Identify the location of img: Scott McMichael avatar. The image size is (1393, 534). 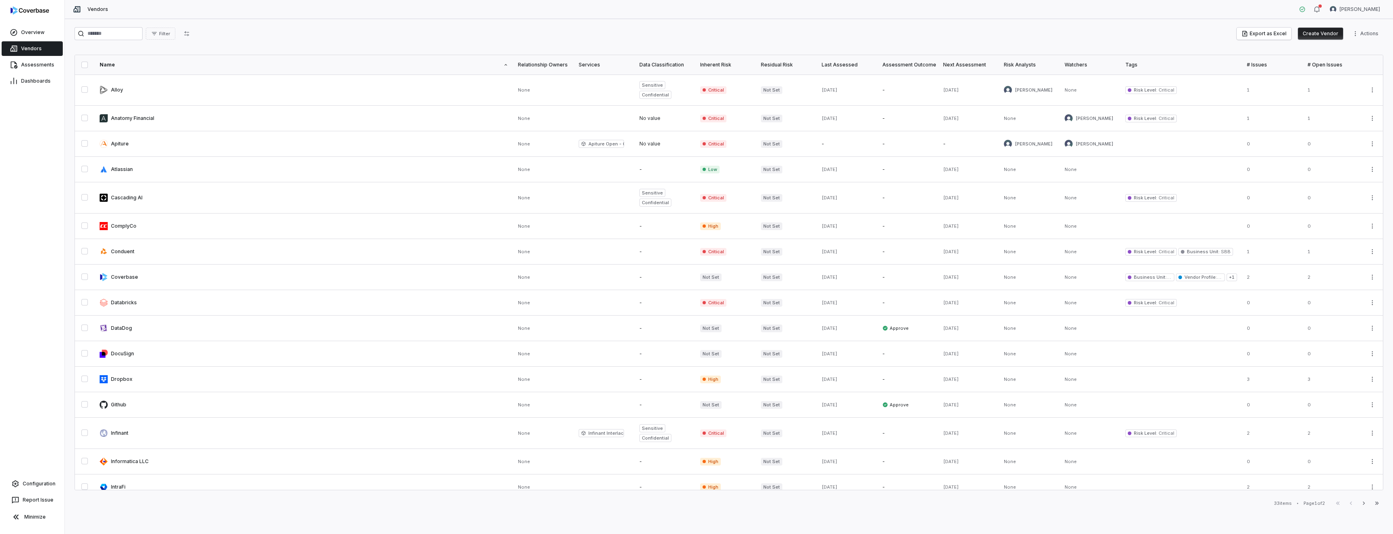
(1069, 118).